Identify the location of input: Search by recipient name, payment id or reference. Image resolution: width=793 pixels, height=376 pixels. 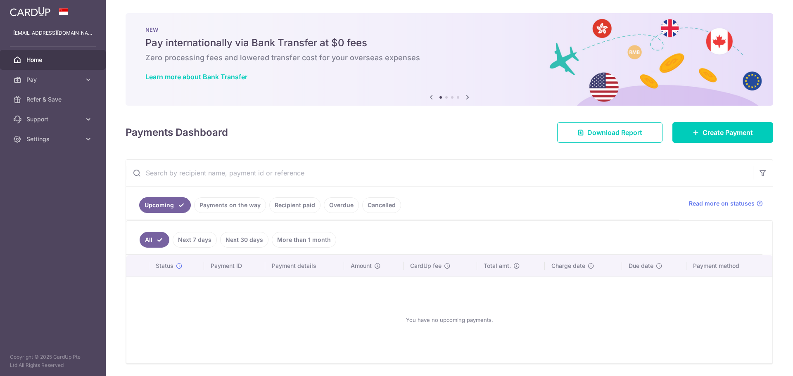
(439, 173).